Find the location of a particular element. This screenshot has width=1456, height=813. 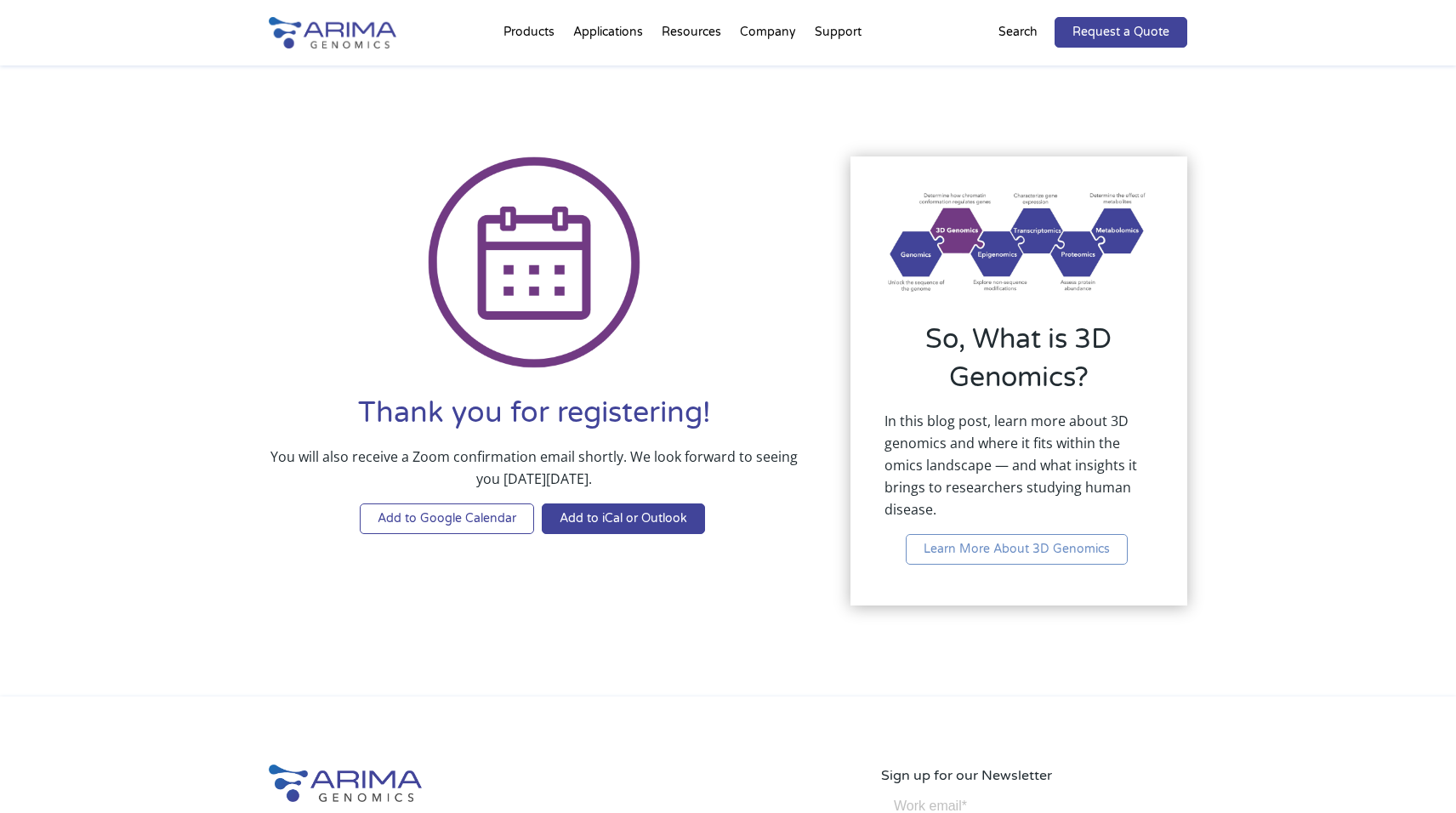

p: Search is located at coordinates (1018, 32).